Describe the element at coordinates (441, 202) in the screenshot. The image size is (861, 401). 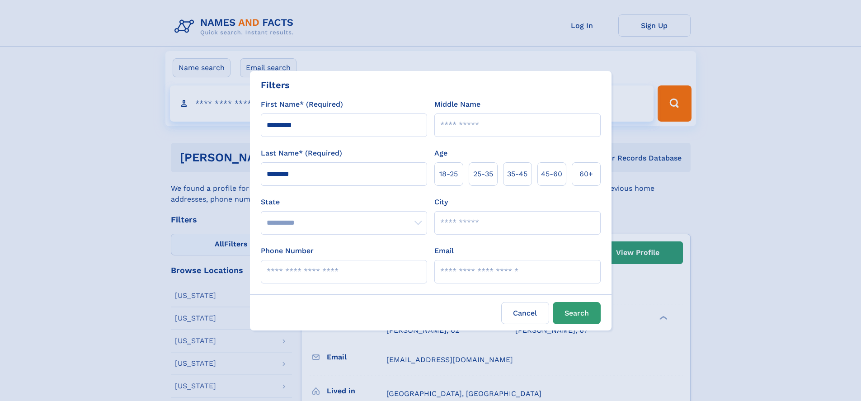
I see `label: City` at that location.